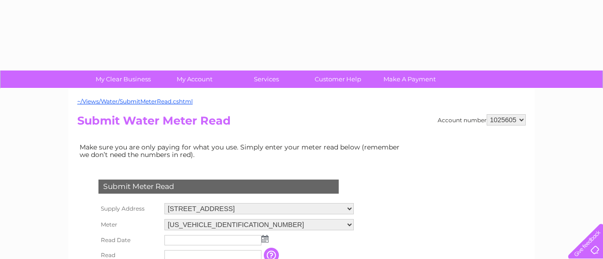 The width and height of the screenshot is (603, 259). I want to click on div: Account number, so click(481, 120).